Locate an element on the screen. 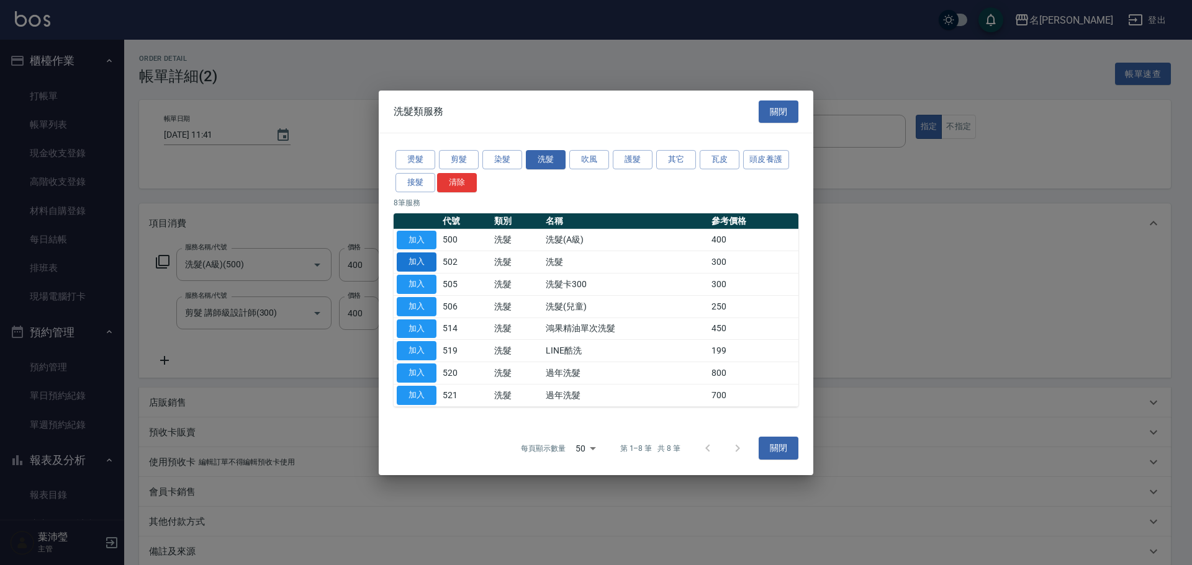 This screenshot has height=565, width=1192. td: LINE酷洗 is located at coordinates (625, 351).